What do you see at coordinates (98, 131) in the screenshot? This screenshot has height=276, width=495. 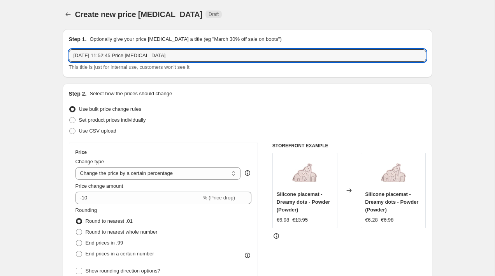 I see `span: Use CSV upload` at bounding box center [98, 131].